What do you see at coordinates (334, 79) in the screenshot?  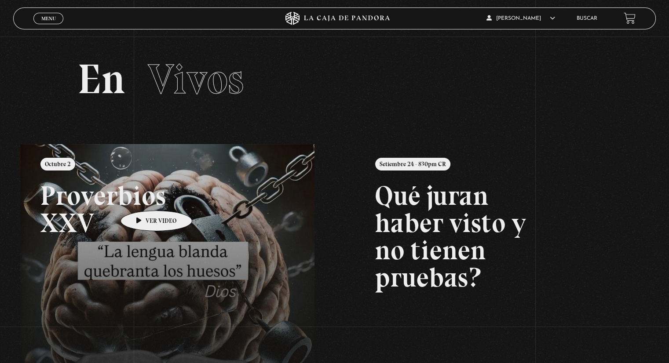 I see `h2: En` at bounding box center [334, 79].